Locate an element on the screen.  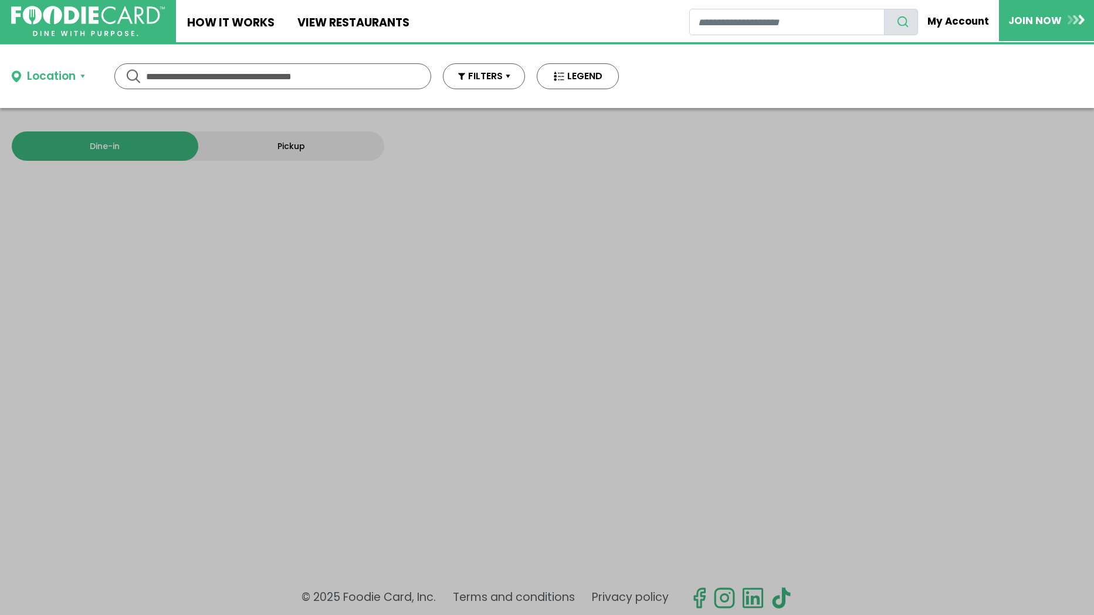
a: My Account is located at coordinates (958, 21).